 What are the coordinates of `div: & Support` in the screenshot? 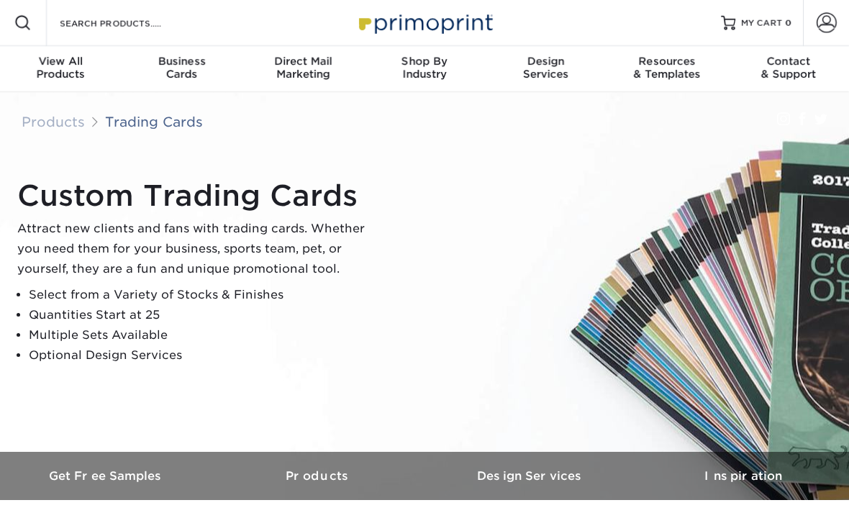 It's located at (788, 68).